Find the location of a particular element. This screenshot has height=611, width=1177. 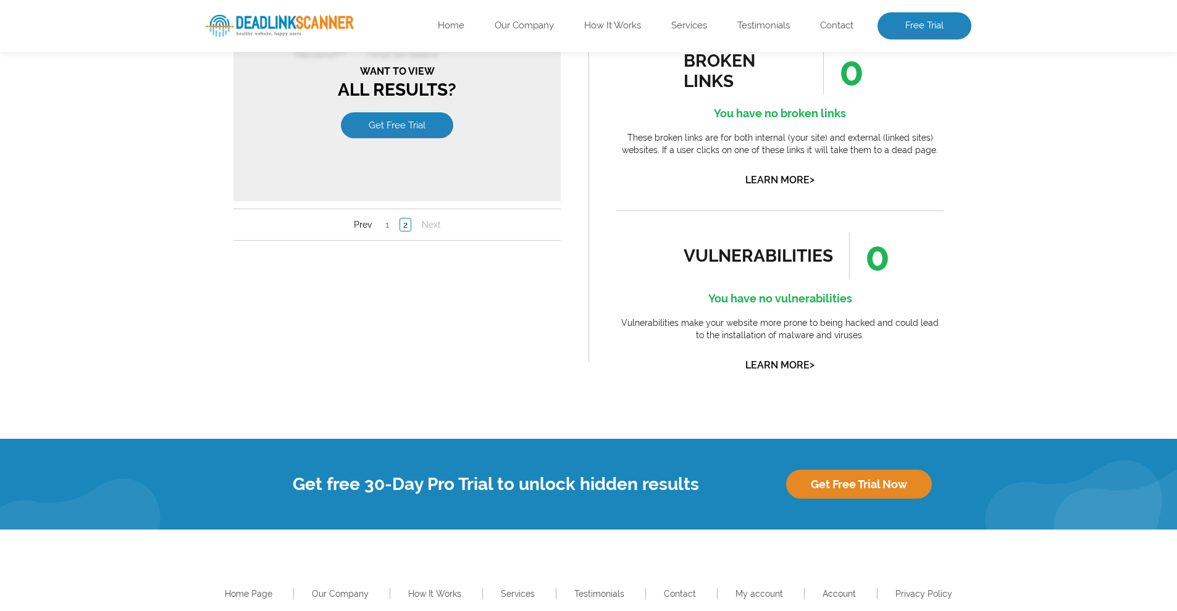

span: Want to view is located at coordinates (164, 209).